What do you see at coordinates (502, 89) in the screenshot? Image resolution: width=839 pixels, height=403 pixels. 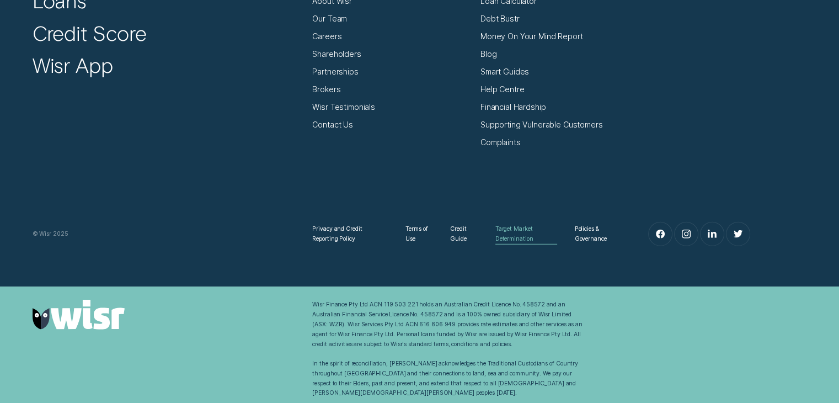 I see `div: Help Centre` at bounding box center [502, 89].